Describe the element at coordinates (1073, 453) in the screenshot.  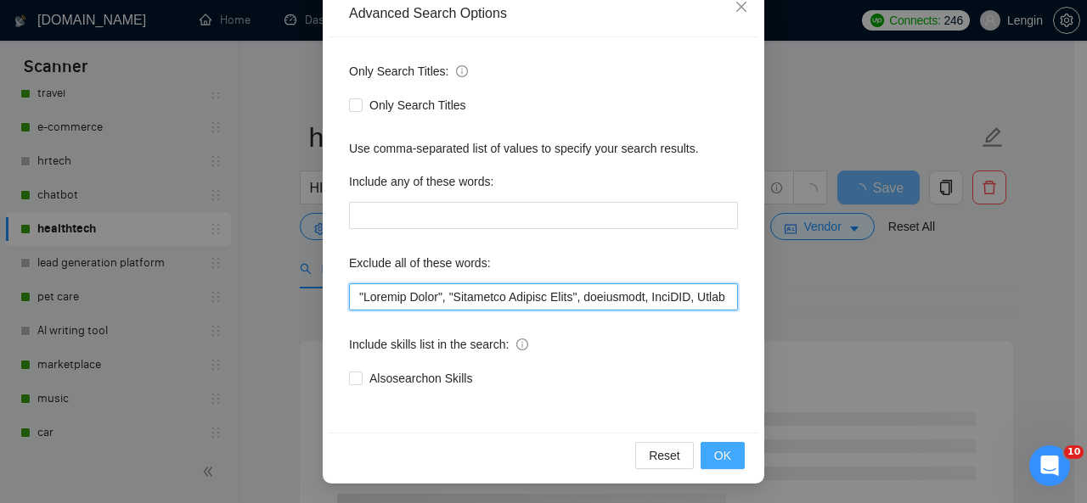
I see `span: 10` at that location.